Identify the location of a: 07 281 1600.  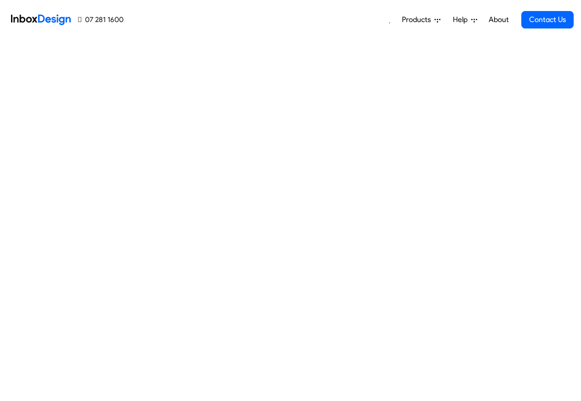
(101, 20).